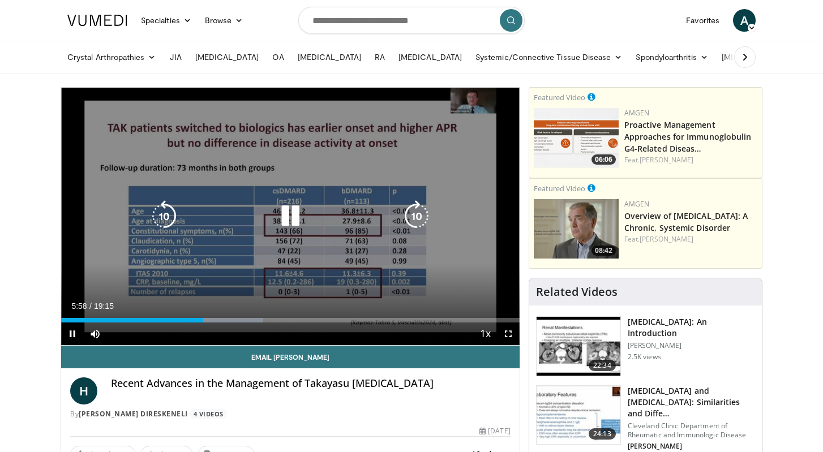 The image size is (823, 452). I want to click on img: 40cb7efb-a405-4d0b-b01f-0267f6ac2b93.png.150x105_q85_crop-smart_upscale.png, so click(576, 229).